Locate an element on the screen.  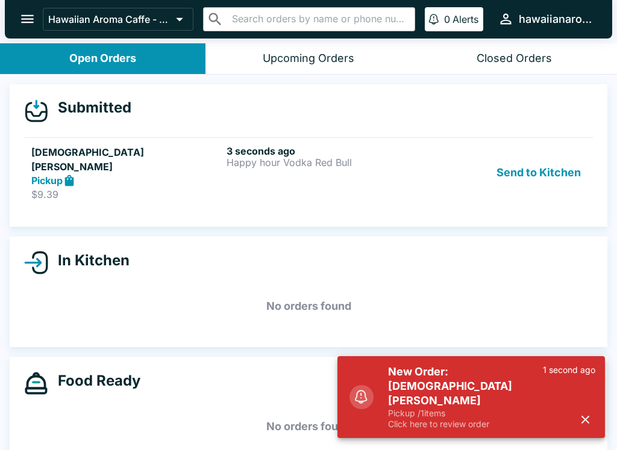
h6: 3 seconds ago is located at coordinates (322, 151).